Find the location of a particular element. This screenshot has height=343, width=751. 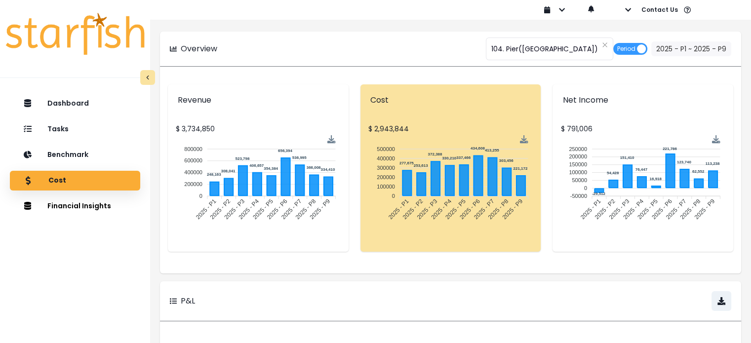

button: Tasks is located at coordinates (75, 129).